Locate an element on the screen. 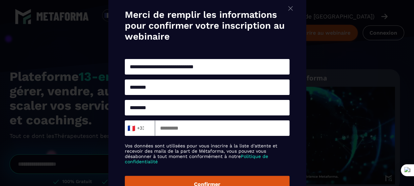 The width and height of the screenshot is (414, 186). input: Search for option is located at coordinates (146, 128).